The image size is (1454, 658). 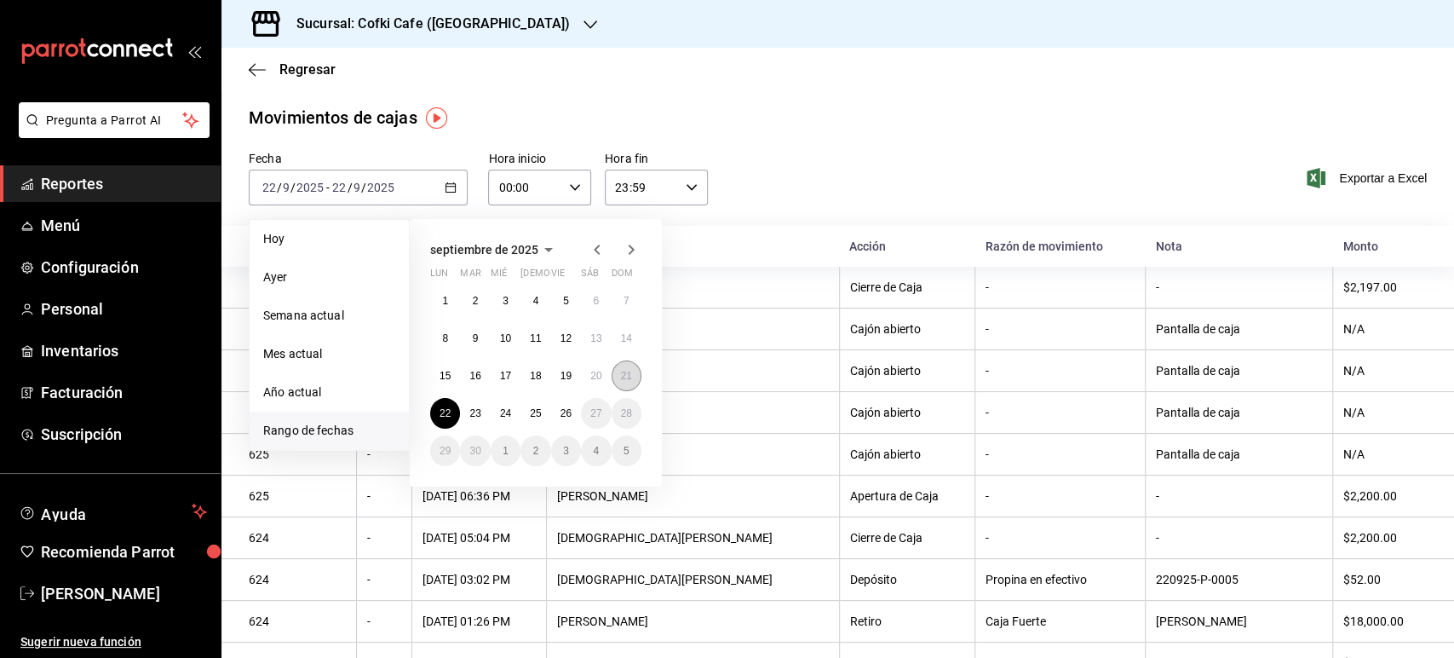 I want to click on abbr: 5 de septiembre de 2025, so click(x=566, y=301).